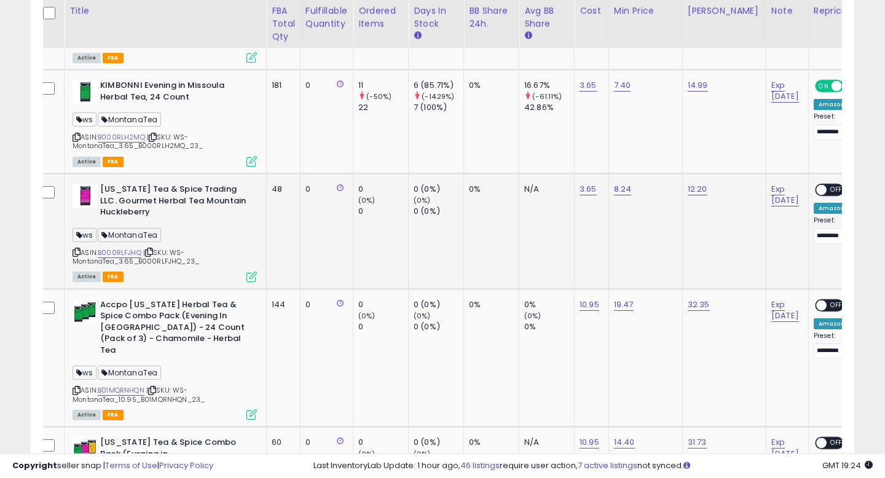 The height and width of the screenshot is (478, 885). Describe the element at coordinates (480, 465) in the screenshot. I see `a: 46 listings` at that location.